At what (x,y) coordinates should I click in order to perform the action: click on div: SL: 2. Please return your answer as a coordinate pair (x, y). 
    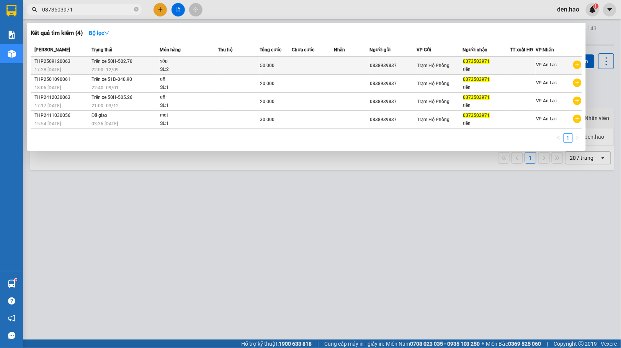
    Looking at the image, I should click on (189, 70).